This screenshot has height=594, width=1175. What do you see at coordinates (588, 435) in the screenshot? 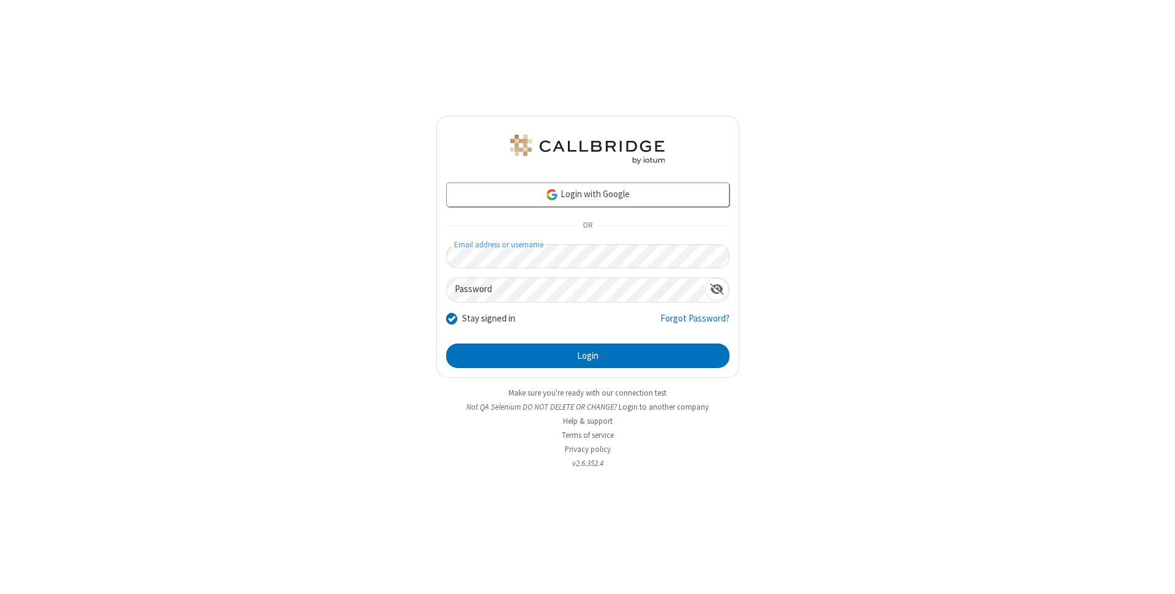
I see `a: Terms of service` at bounding box center [588, 435].